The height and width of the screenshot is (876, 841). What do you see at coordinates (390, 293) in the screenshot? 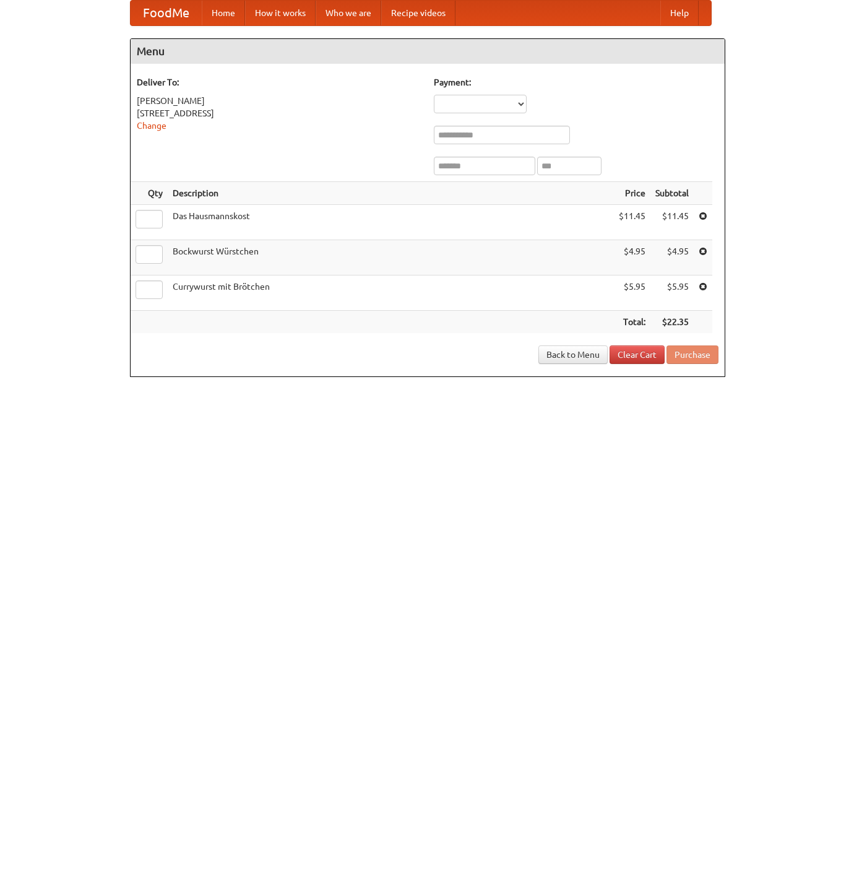
I see `td: Currywurst mit Brötchen` at bounding box center [390, 293].